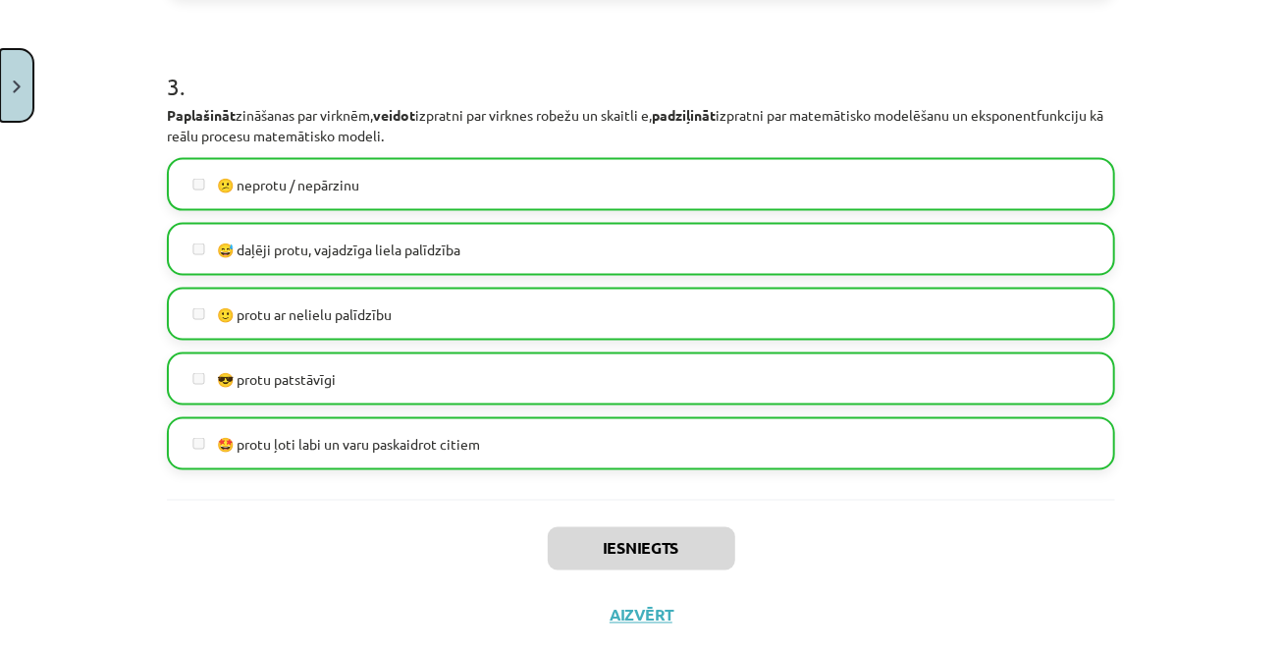  I want to click on input: 😎 protu patstāvīgi, so click(198, 379).